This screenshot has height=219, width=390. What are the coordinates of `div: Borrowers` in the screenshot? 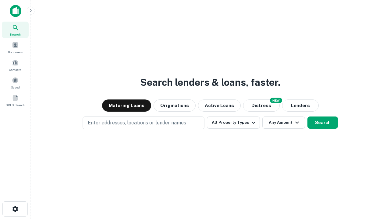 It's located at (15, 47).